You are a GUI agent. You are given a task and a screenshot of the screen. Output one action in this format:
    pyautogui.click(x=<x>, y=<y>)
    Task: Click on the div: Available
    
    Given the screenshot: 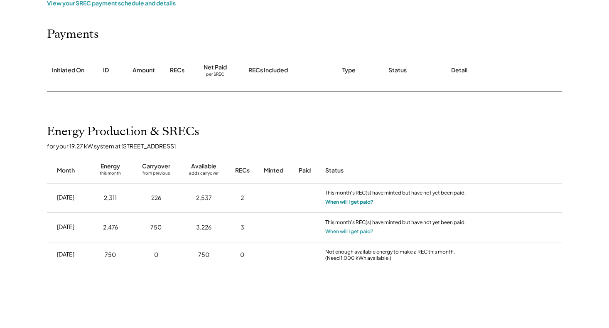 What is the action you would take?
    pyautogui.click(x=203, y=166)
    